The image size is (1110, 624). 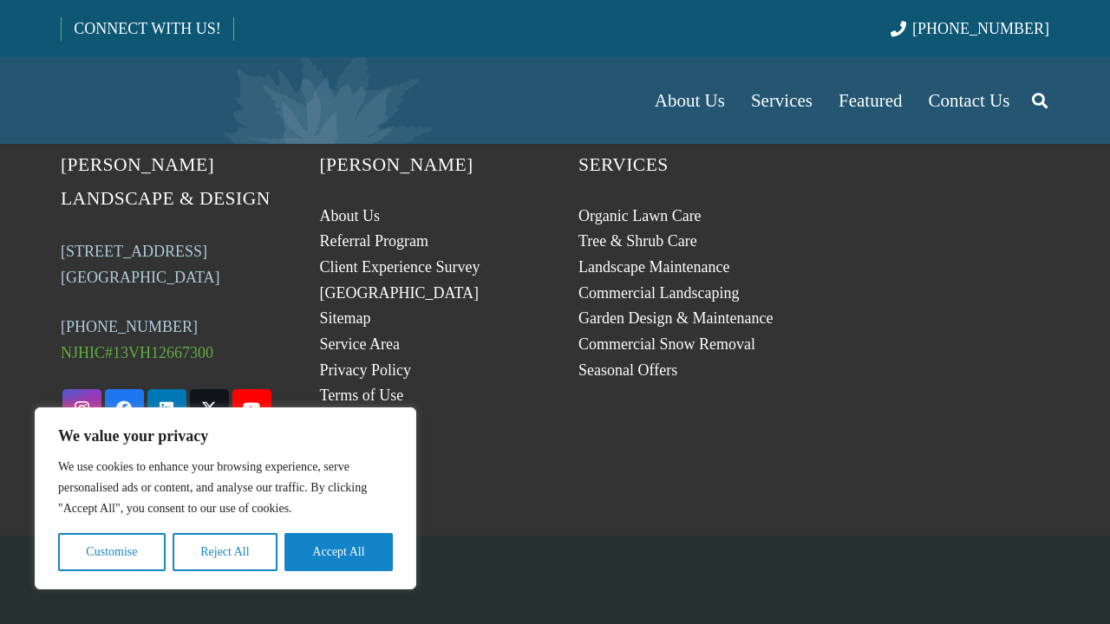 What do you see at coordinates (640, 216) in the screenshot?
I see `a: Organic Lawn Care` at bounding box center [640, 216].